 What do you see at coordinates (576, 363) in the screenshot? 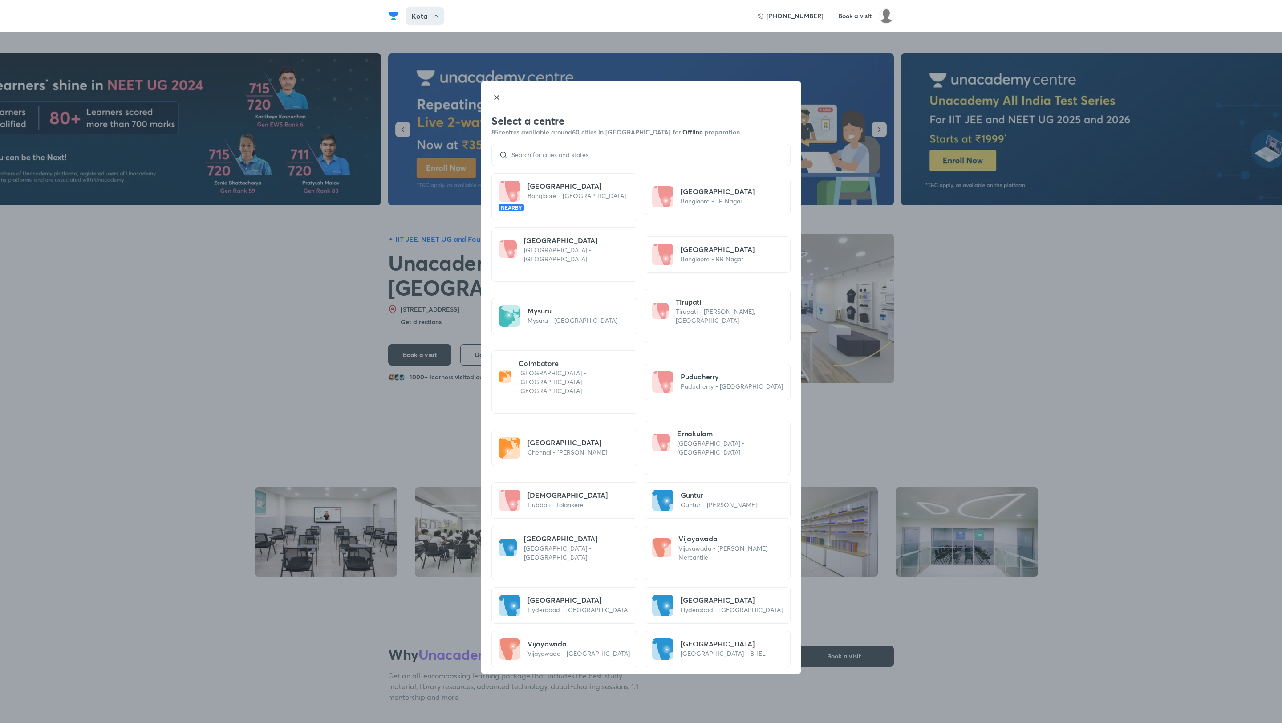
I see `h5: Coimbatore` at bounding box center [576, 363].